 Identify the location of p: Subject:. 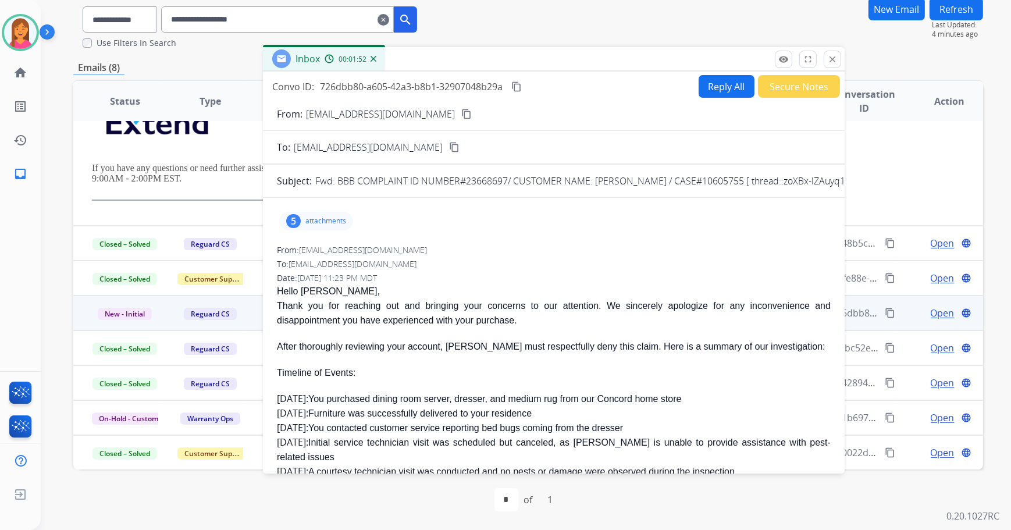
(294, 181).